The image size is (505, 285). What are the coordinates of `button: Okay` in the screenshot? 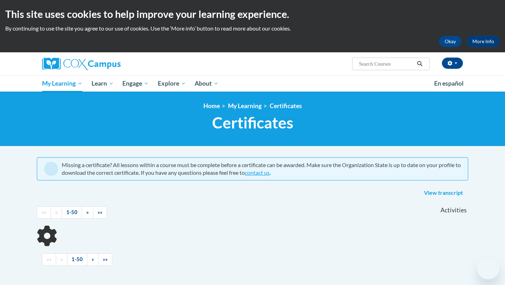 It's located at (450, 41).